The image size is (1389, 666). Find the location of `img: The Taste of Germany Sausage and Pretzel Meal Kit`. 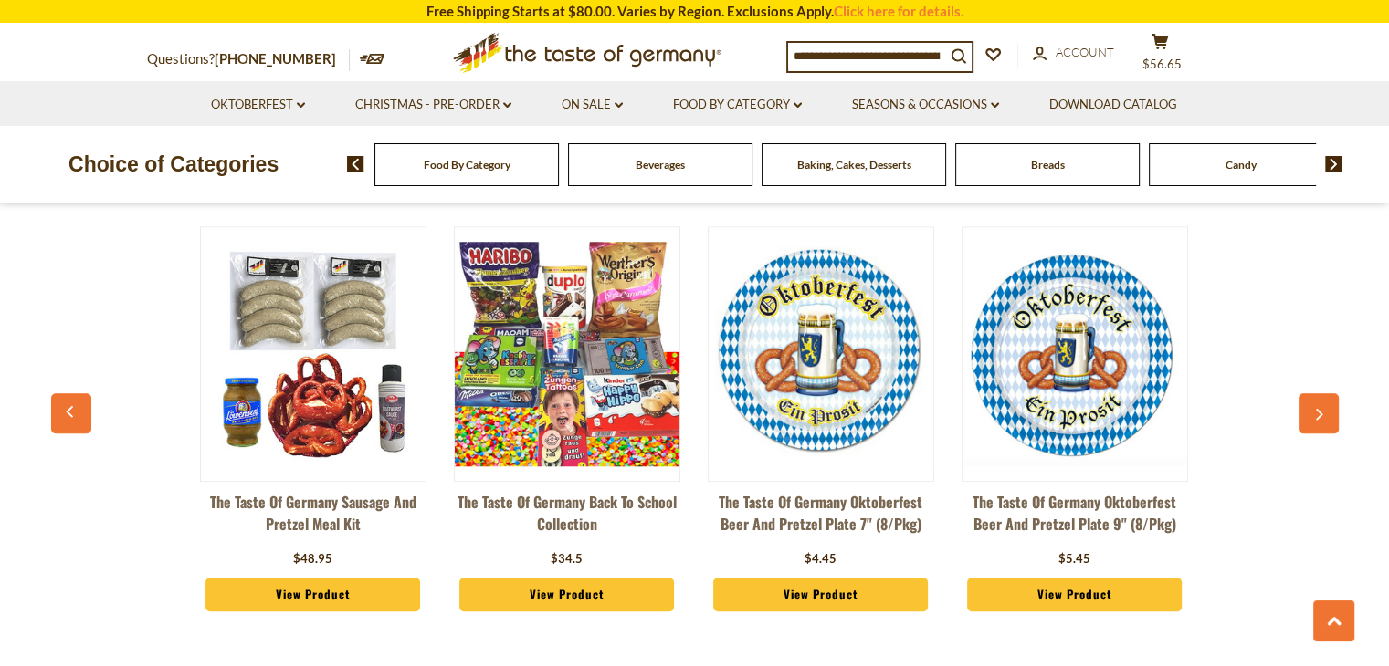

img: The Taste of Germany Sausage and Pretzel Meal Kit is located at coordinates (313, 354).